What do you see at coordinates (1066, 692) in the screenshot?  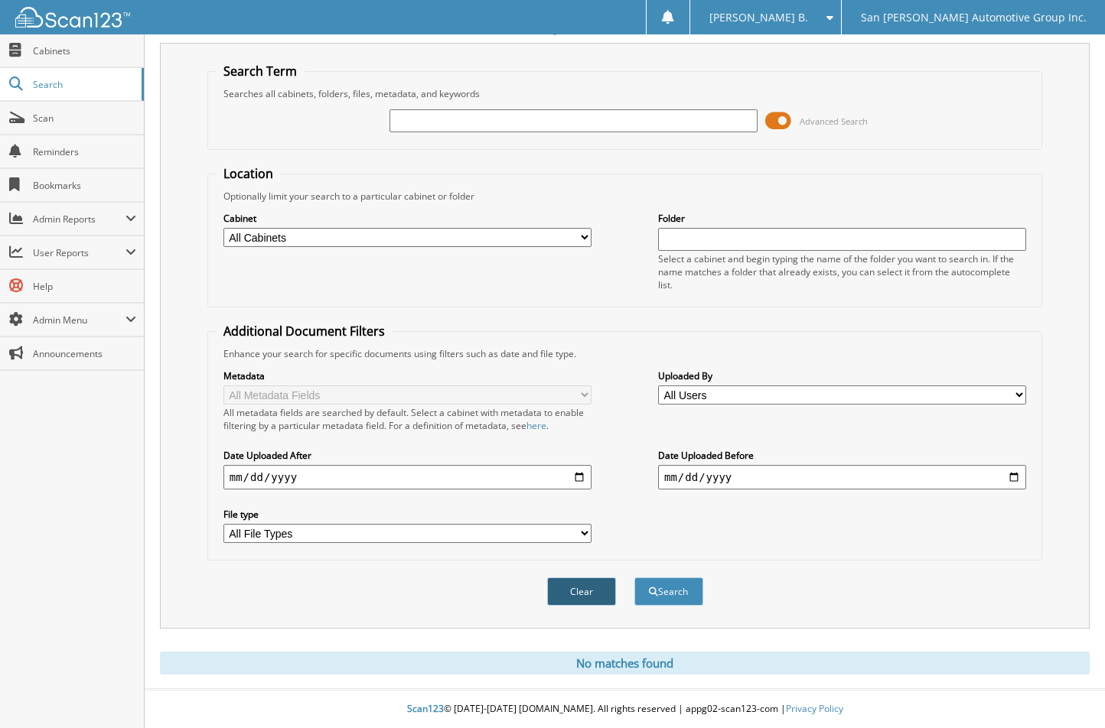 I see `div: Chat Widget` at bounding box center [1066, 692].